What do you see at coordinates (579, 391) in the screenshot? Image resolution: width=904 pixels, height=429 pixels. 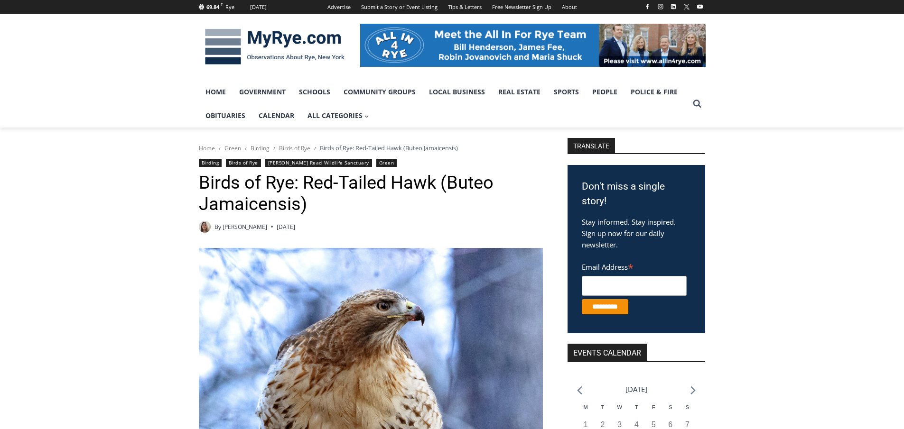 I see `a: Previous month` at bounding box center [579, 391].